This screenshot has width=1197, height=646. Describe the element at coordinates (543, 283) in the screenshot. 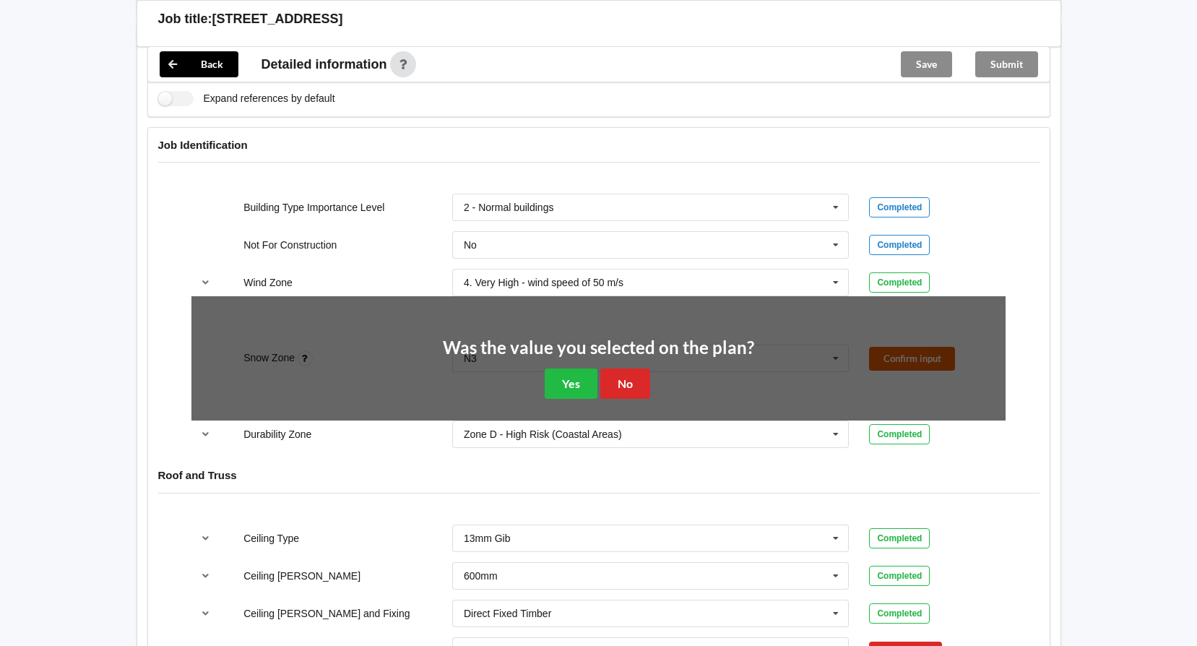

I see `div: 4. Very High - wind speed of 50 m/s` at that location.